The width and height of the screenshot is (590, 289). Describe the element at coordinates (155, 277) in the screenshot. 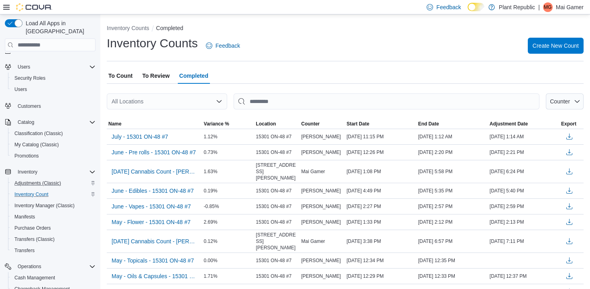

I see `span: May - Oils & Capsules - 15301 ON-48 #7` at that location.